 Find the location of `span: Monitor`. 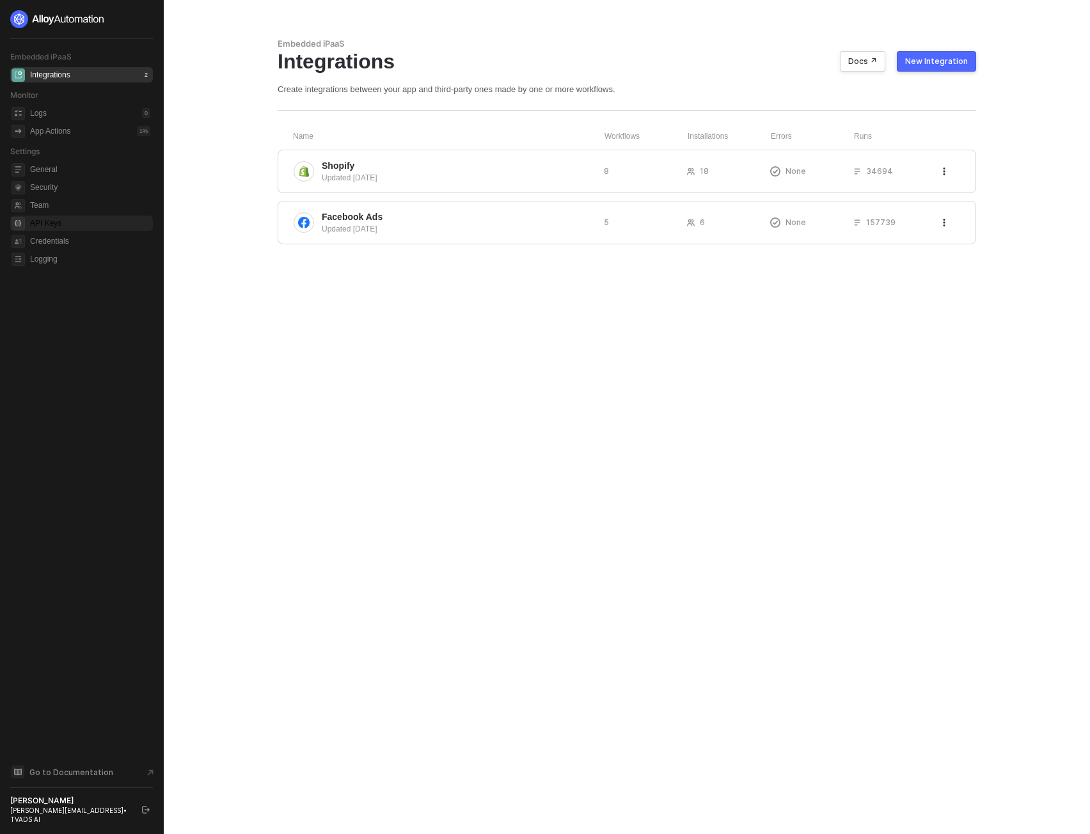

span: Monitor is located at coordinates (24, 95).